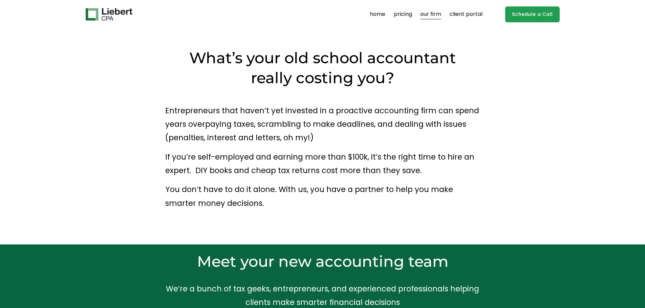 The width and height of the screenshot is (645, 308). I want to click on a: Schedule a Call, so click(532, 14).